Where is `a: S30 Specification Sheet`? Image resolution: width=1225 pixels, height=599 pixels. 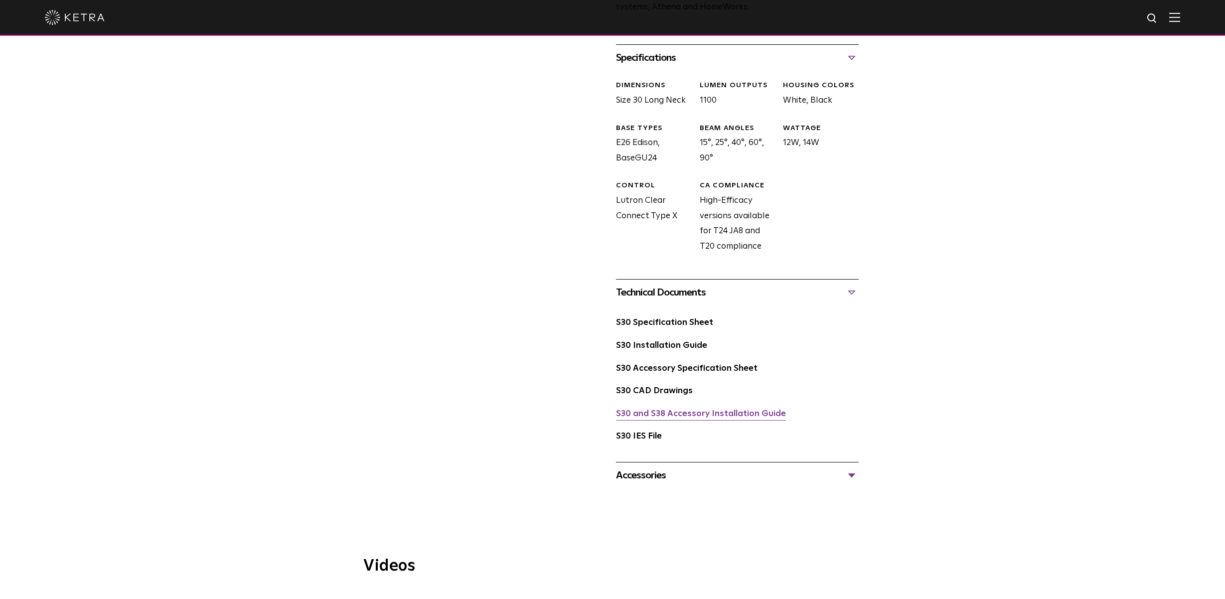
a: S30 Specification Sheet is located at coordinates (664, 322).